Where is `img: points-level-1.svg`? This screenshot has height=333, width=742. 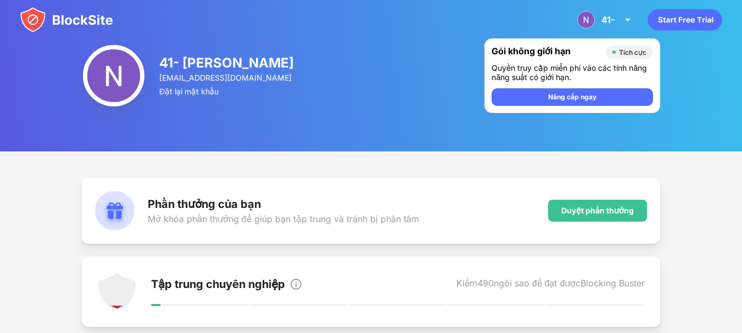 img: points-level-1.svg is located at coordinates (117, 292).